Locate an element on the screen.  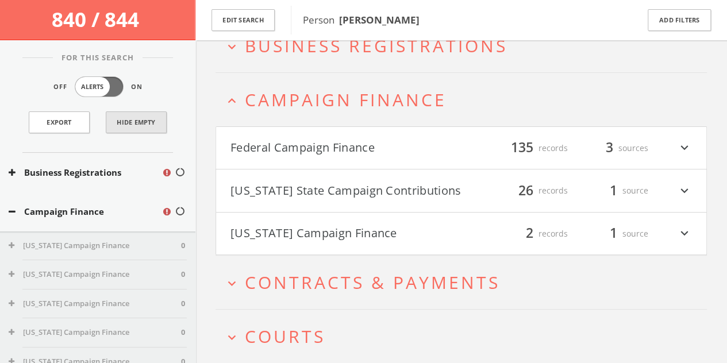
button: expand_moreBusiness Registrations is located at coordinates (466, 45).